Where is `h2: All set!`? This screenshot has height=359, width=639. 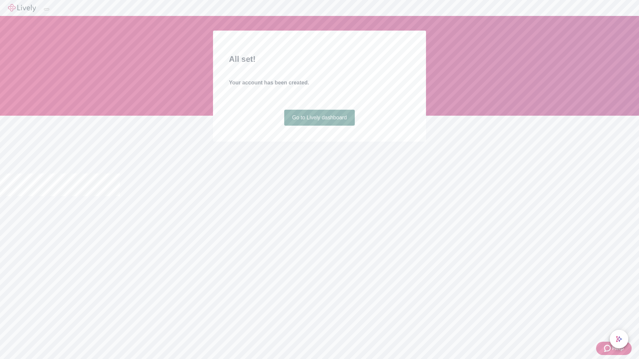
h2: All set! is located at coordinates (319, 59).